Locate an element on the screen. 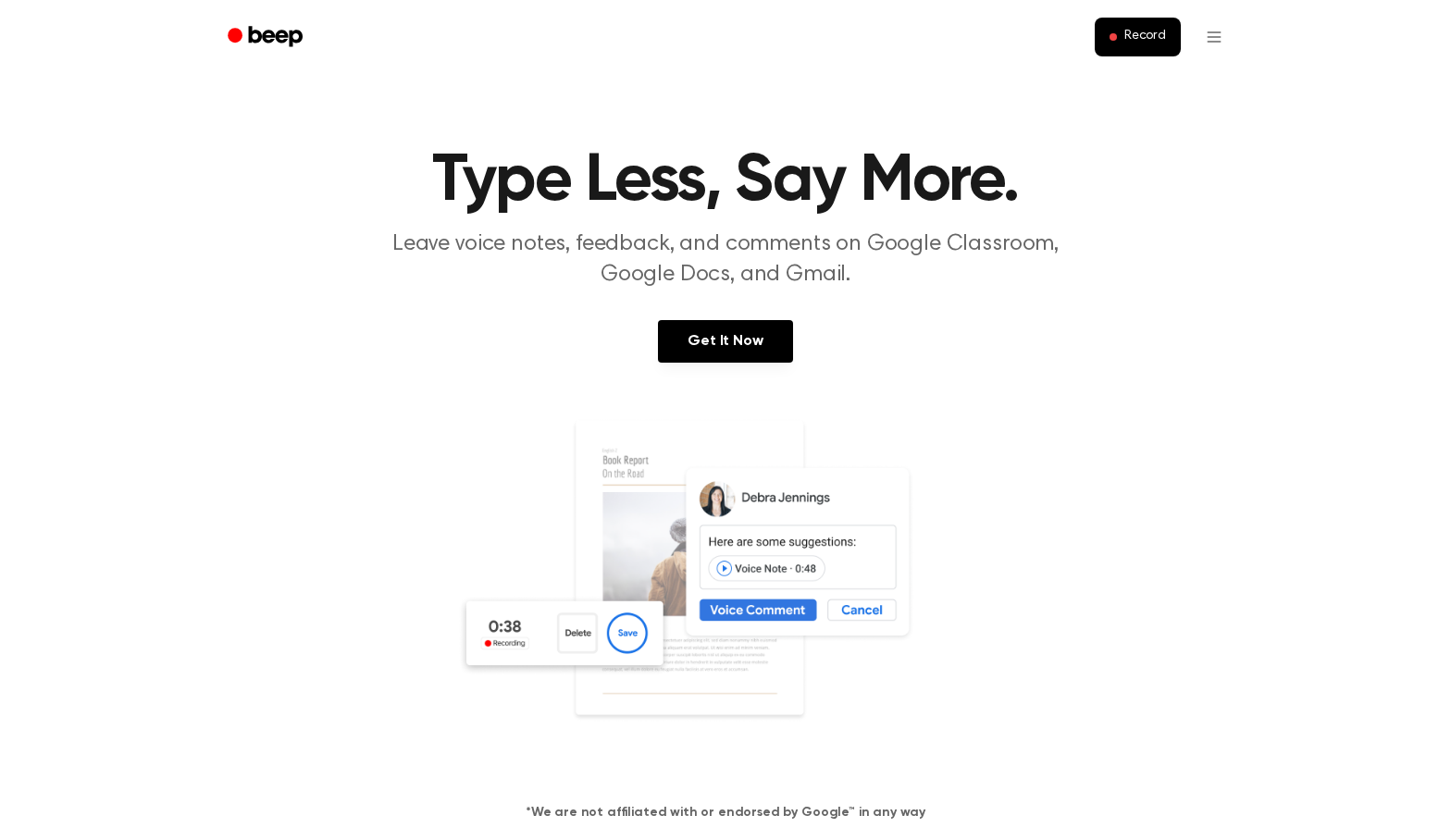 Image resolution: width=1451 pixels, height=840 pixels. a: Beep is located at coordinates (267, 37).